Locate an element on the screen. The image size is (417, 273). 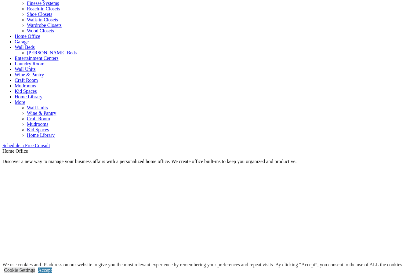
a: Garage is located at coordinates (22, 42).